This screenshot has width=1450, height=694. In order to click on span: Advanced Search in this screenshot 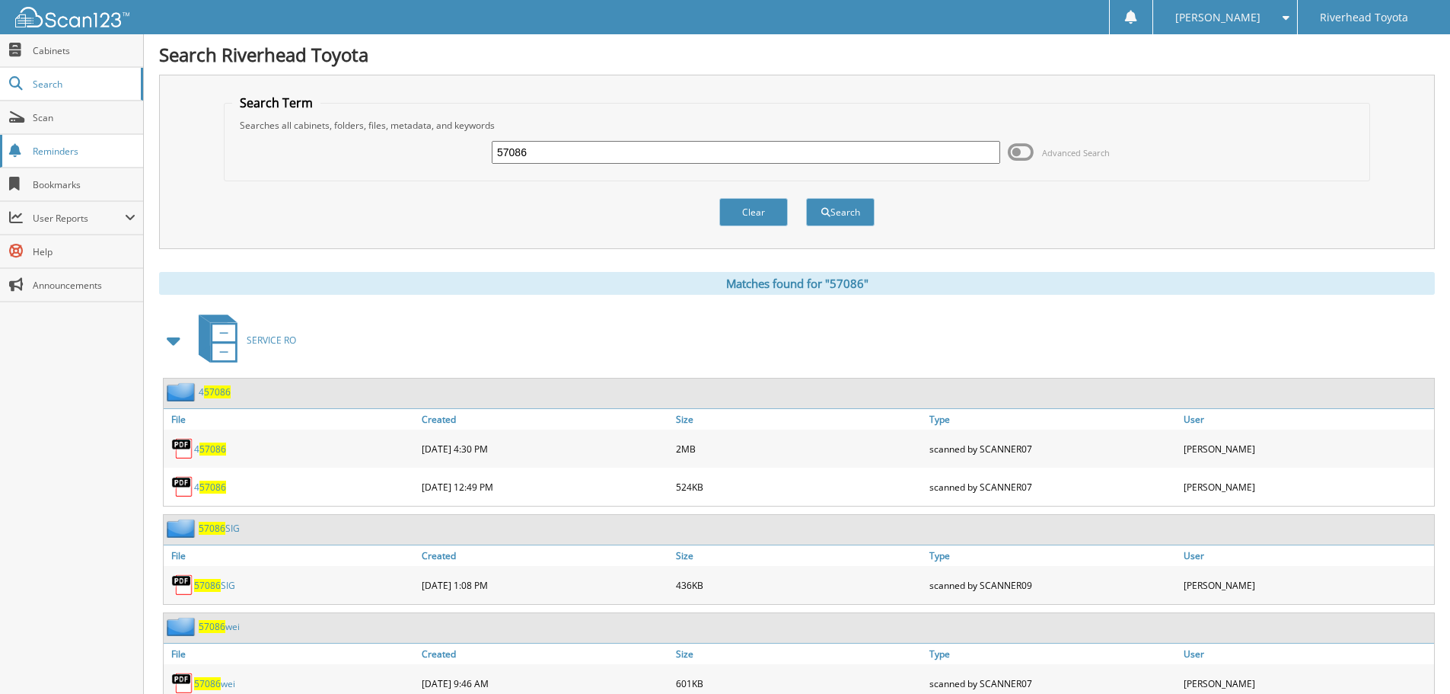, I will do `click(1076, 152)`.